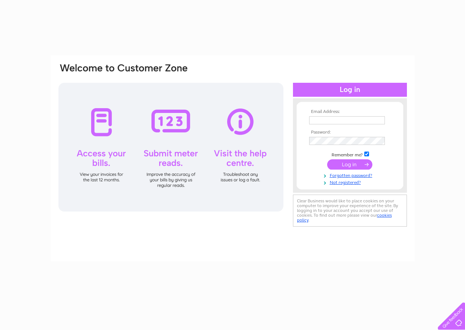  I want to click on th: Password:, so click(350, 132).